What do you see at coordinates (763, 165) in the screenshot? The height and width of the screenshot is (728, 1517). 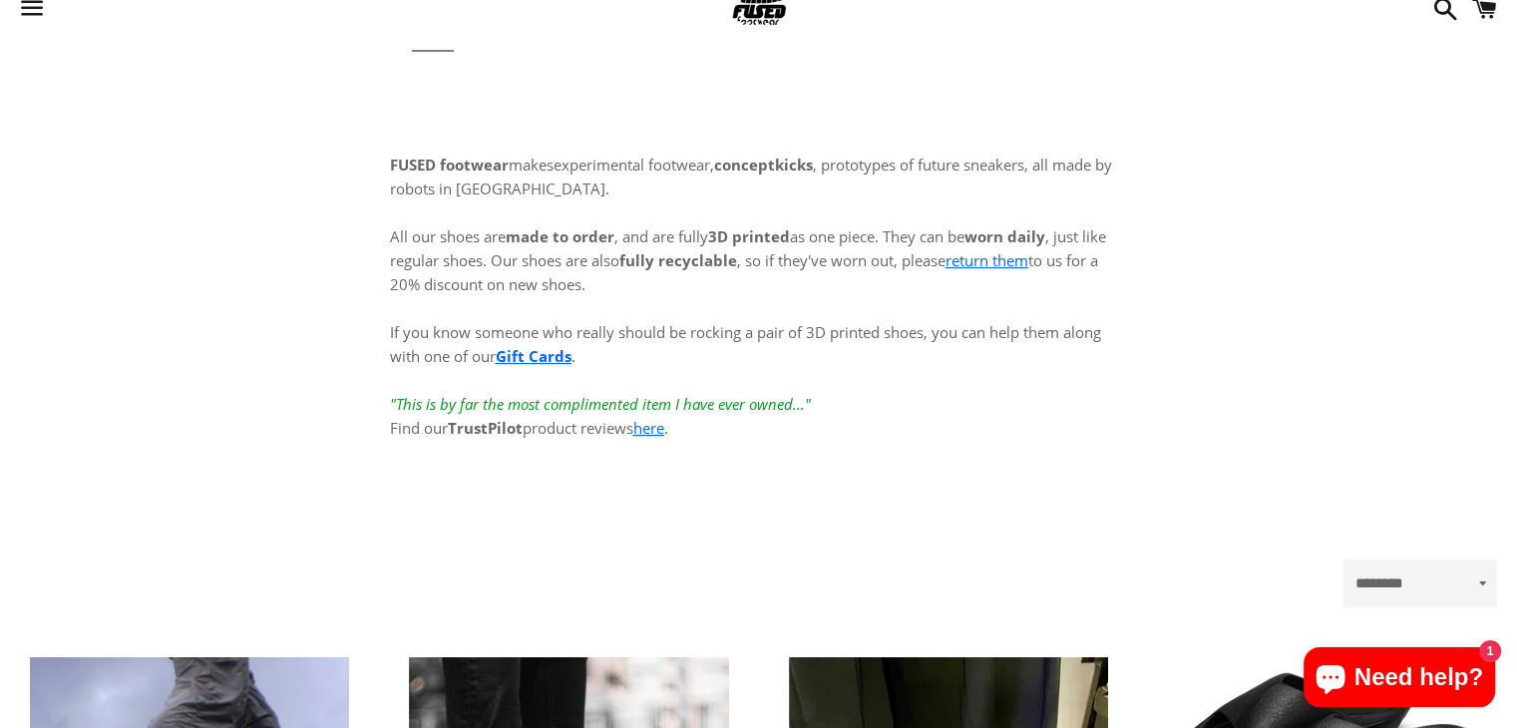 I see `strong: conceptkicks` at bounding box center [763, 165].